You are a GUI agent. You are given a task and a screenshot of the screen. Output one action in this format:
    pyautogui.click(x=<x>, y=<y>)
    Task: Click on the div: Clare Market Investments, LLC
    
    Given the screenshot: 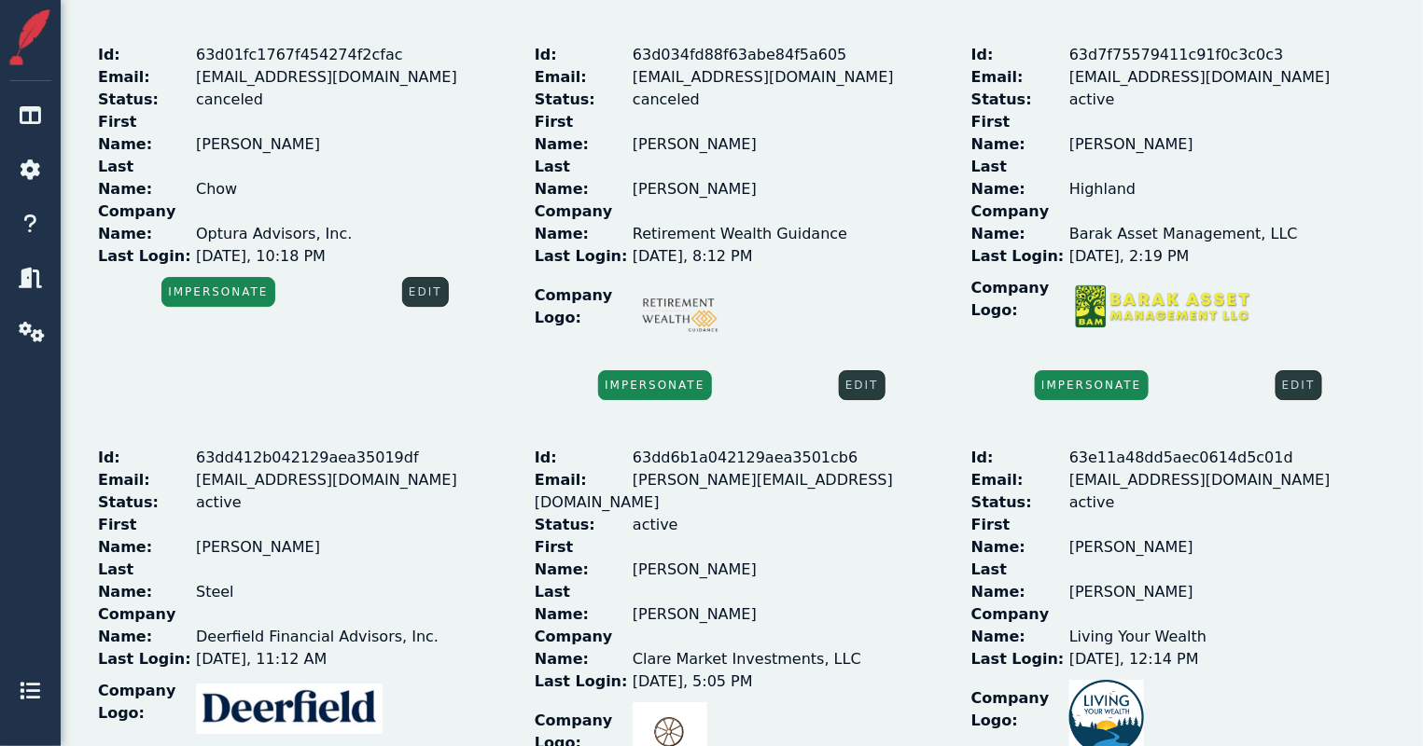 What is the action you would take?
    pyautogui.click(x=742, y=648)
    